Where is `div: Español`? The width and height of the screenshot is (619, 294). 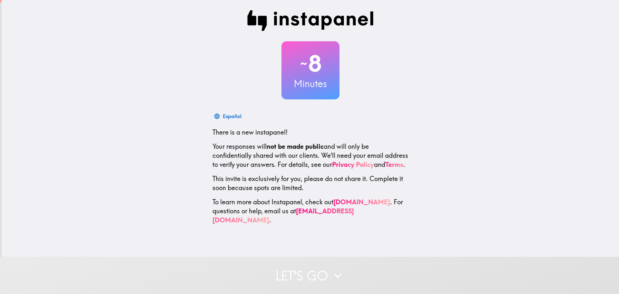 div: Español is located at coordinates (232, 116).